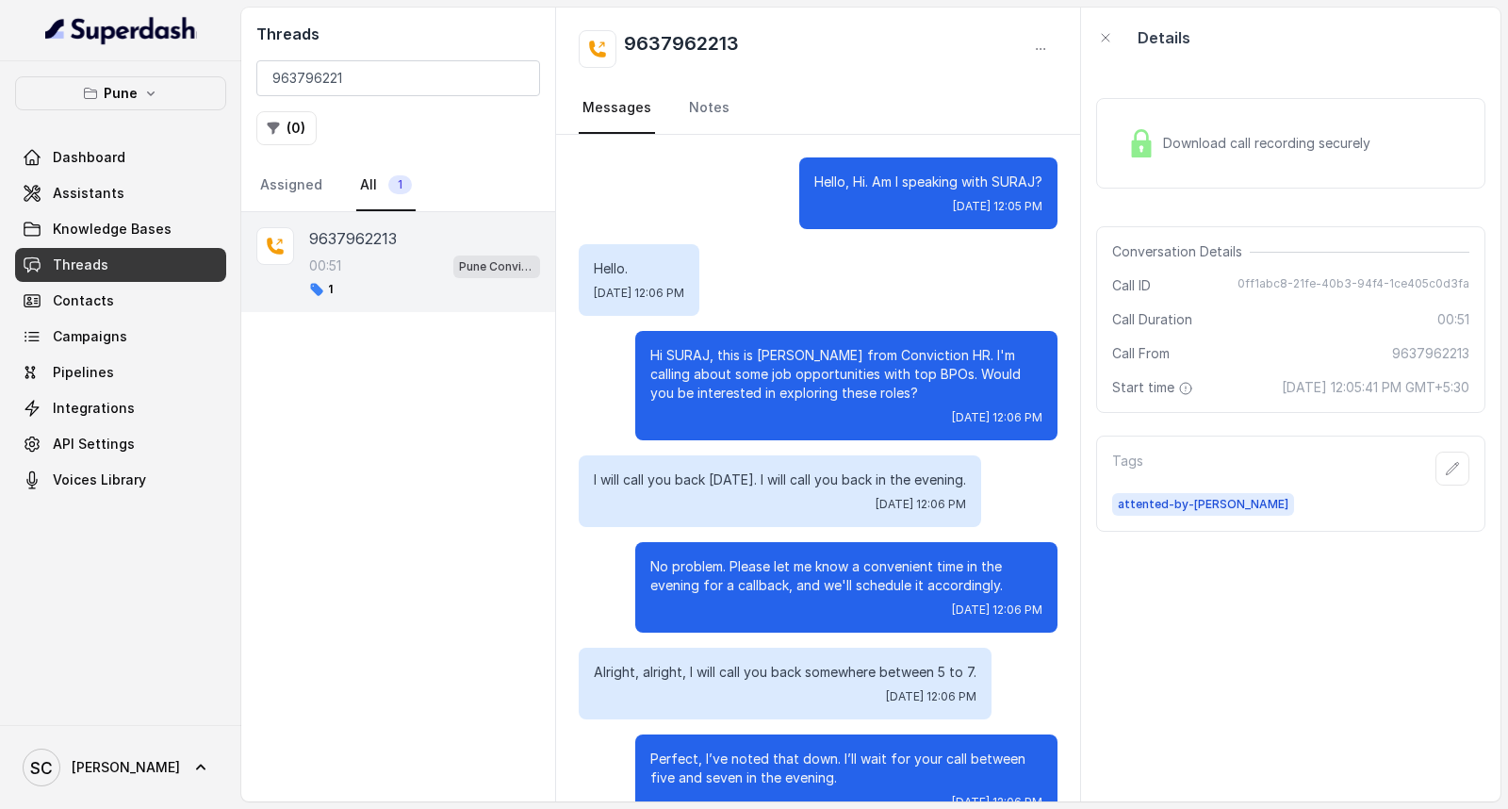 Image resolution: width=1508 pixels, height=809 pixels. Describe the element at coordinates (80, 265) in the screenshot. I see `span: Threads` at that location.